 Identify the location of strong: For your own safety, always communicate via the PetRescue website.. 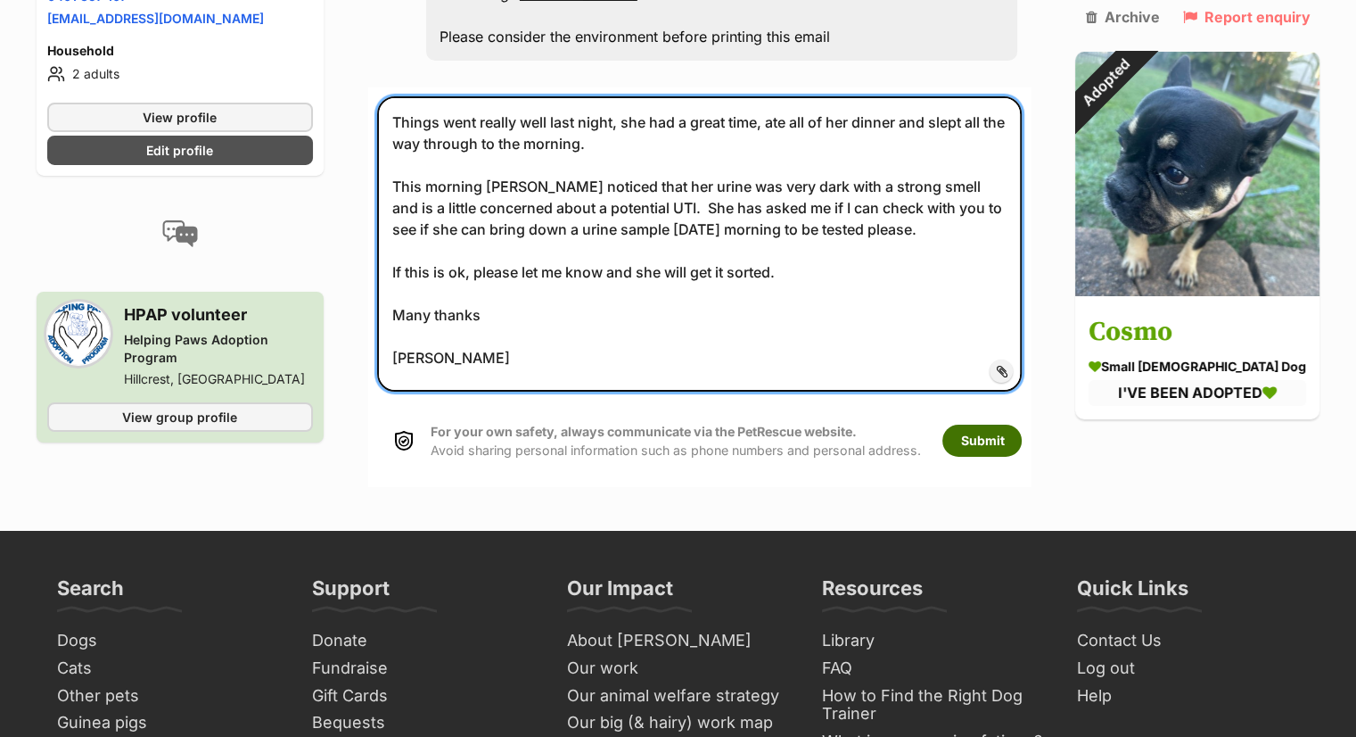
(644, 431).